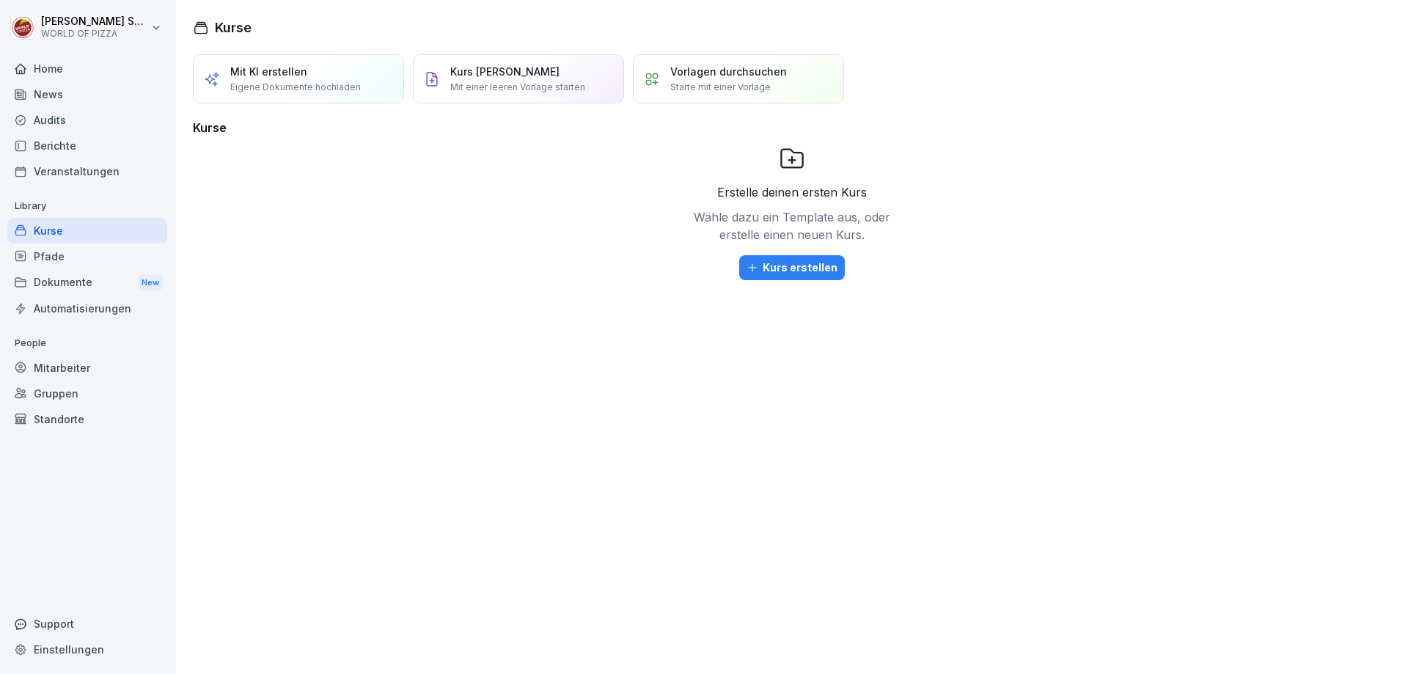  I want to click on p: Library, so click(87, 206).